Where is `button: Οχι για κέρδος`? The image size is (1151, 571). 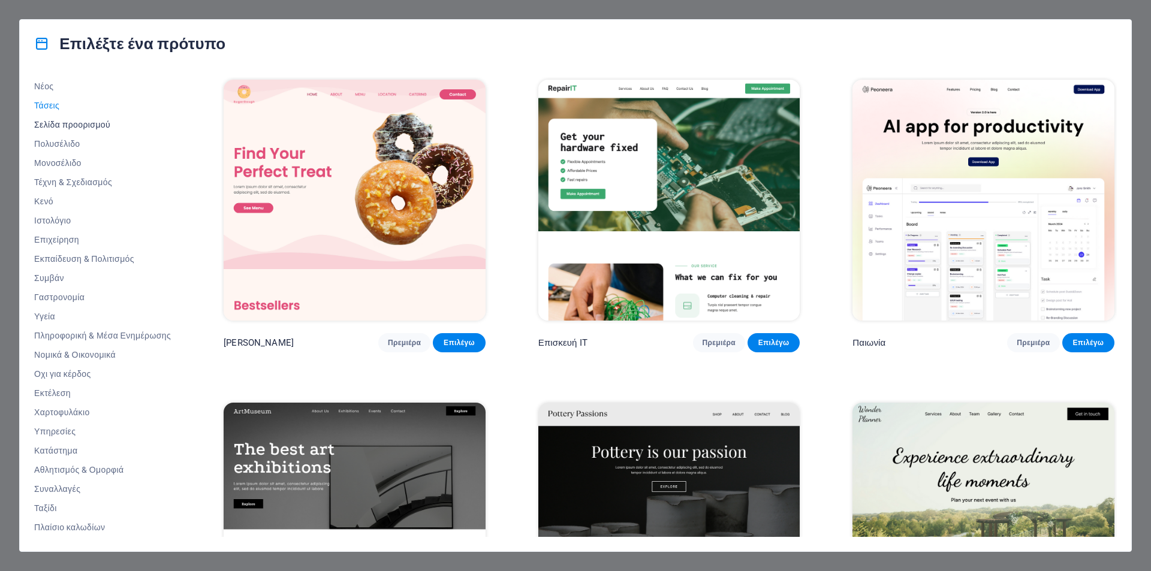 button: Οχι για κέρδος is located at coordinates (103, 374).